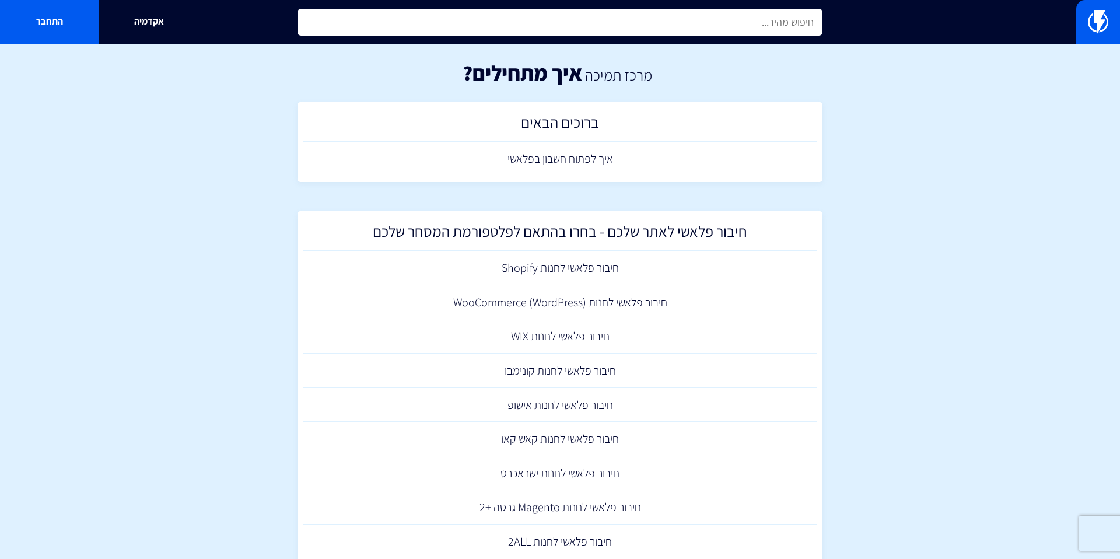 The height and width of the screenshot is (559, 1120). Describe the element at coordinates (560, 507) in the screenshot. I see `a: חיבור פלאשי לחנות Magento גרסה +2` at that location.